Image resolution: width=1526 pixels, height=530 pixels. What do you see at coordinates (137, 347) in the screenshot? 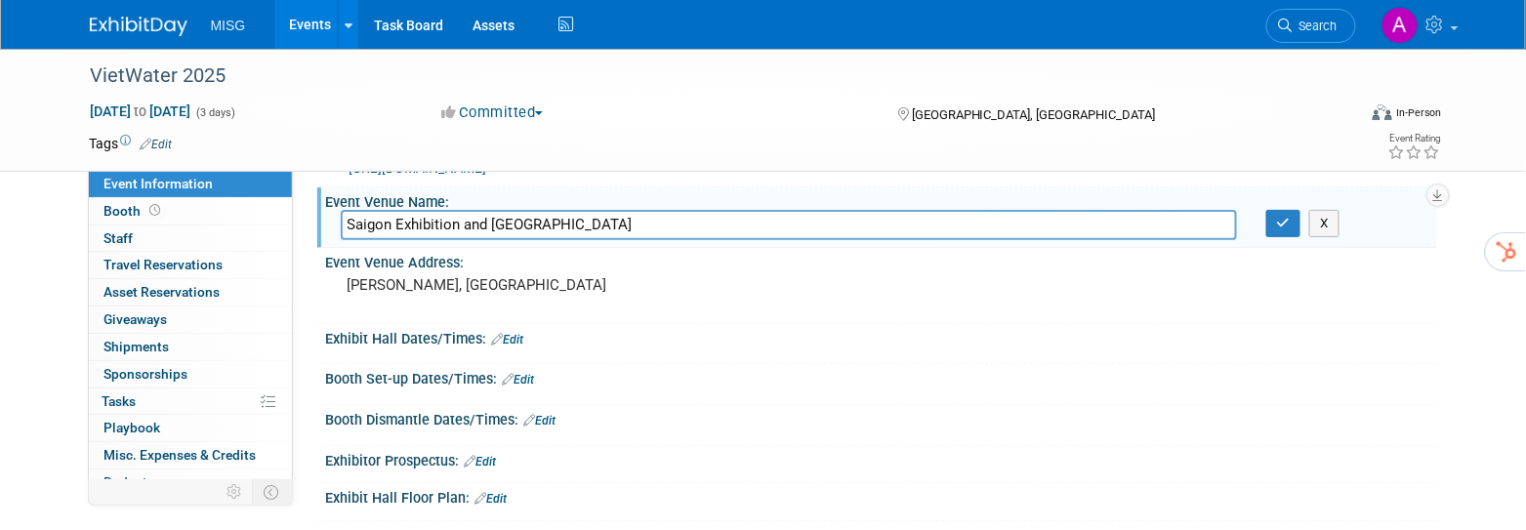
I see `span: Shipments` at bounding box center [137, 347].